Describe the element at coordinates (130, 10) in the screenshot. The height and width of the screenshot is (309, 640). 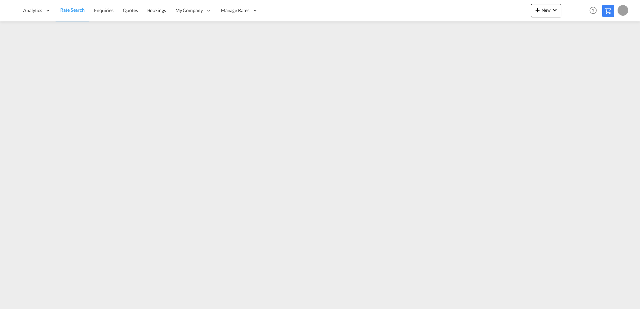
I see `span: Quotes` at that location.